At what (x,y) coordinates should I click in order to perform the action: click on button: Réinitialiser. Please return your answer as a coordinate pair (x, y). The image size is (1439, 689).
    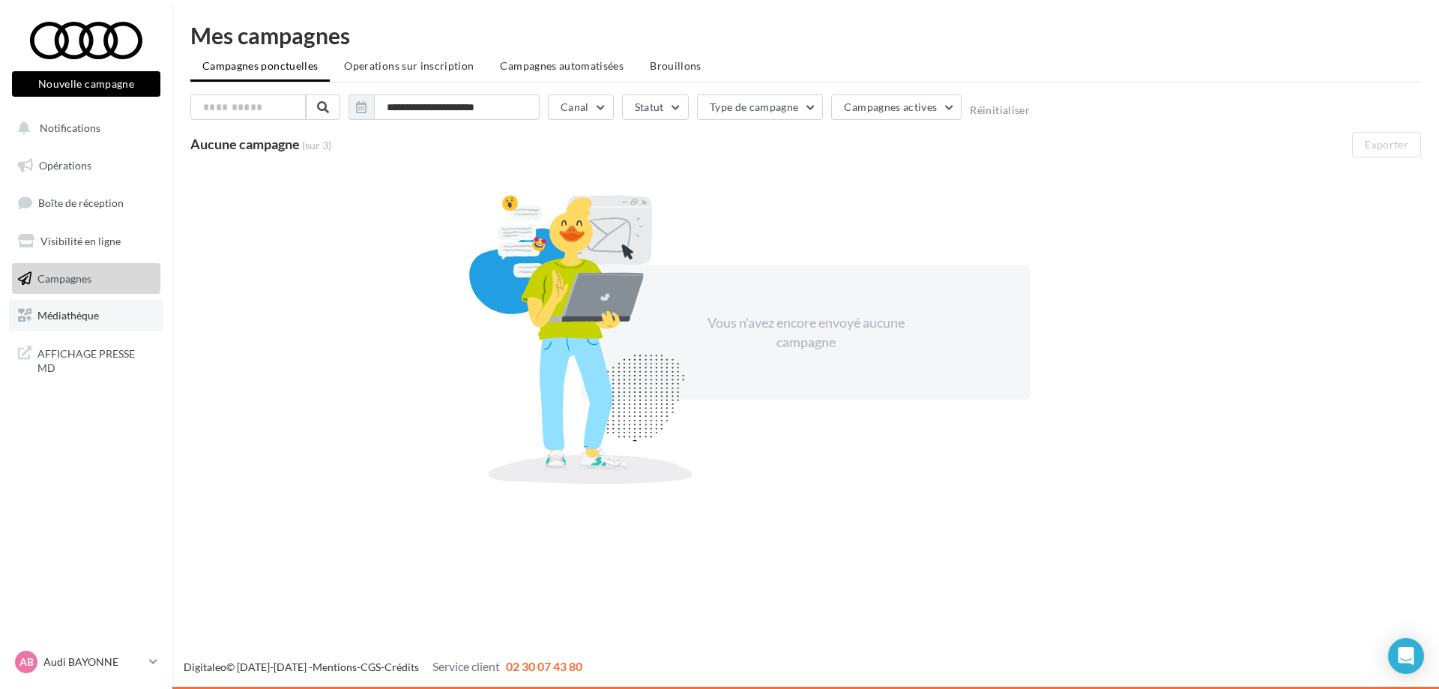
    Looking at the image, I should click on (1000, 110).